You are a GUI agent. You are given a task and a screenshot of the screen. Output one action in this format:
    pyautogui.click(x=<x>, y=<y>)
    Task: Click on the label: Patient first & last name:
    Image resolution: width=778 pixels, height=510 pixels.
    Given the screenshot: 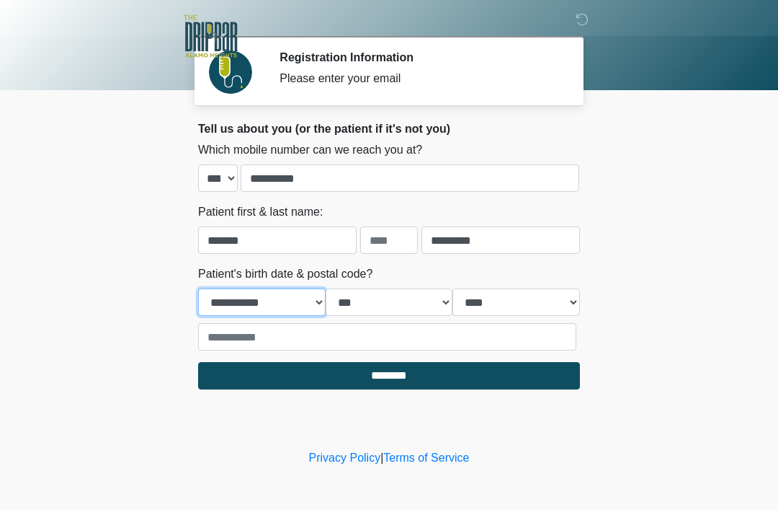 What is the action you would take?
    pyautogui.click(x=260, y=212)
    